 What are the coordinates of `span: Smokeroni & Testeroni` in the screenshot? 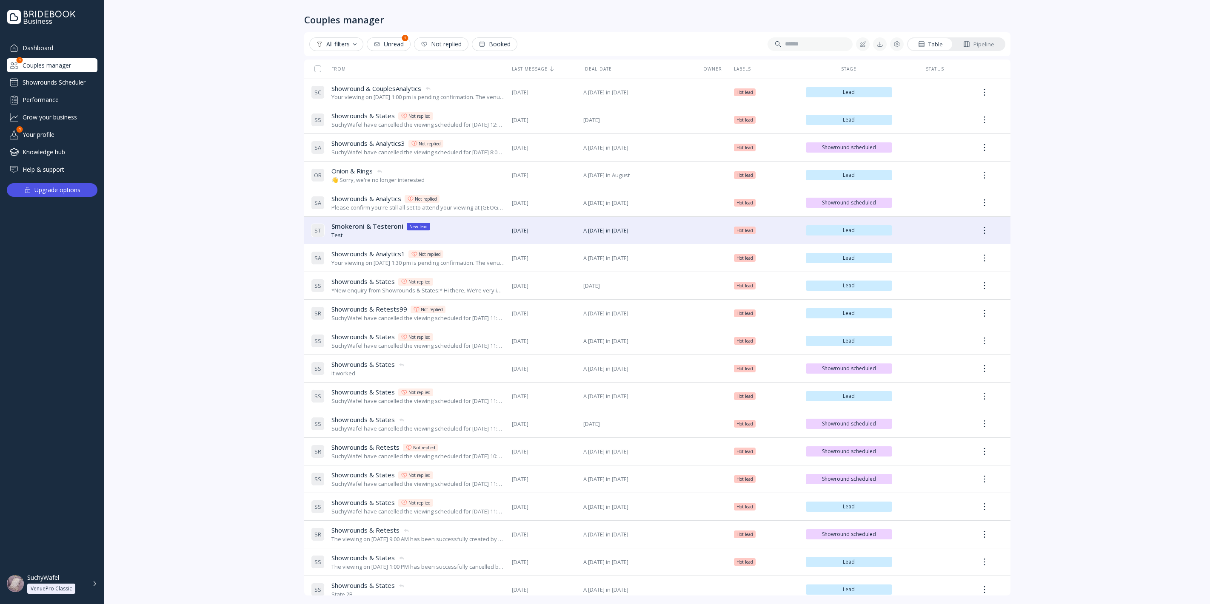 It's located at (367, 226).